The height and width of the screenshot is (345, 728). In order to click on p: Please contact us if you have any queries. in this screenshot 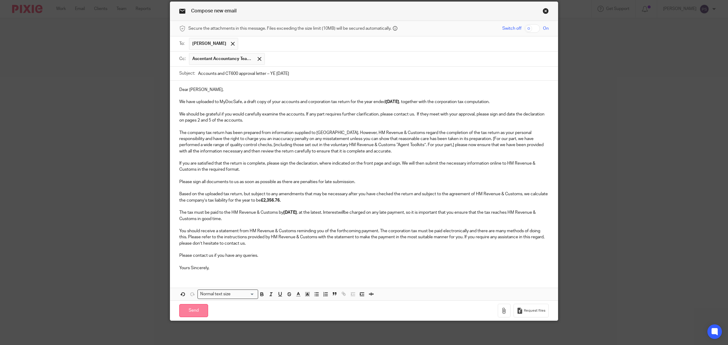, I will do `click(364, 256)`.